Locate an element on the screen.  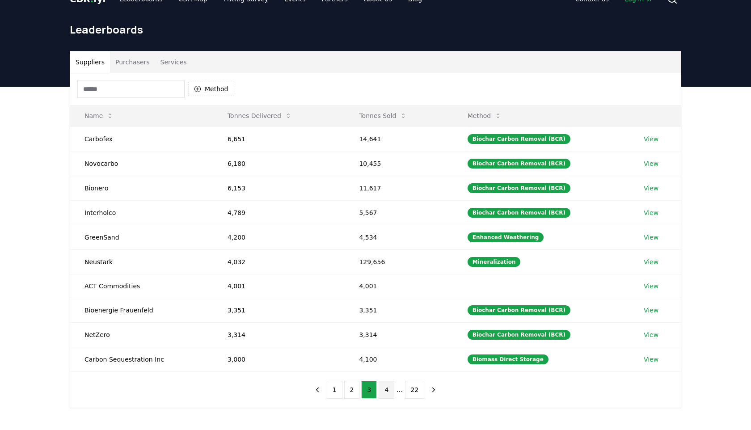
button: Suppliers is located at coordinates (90, 62).